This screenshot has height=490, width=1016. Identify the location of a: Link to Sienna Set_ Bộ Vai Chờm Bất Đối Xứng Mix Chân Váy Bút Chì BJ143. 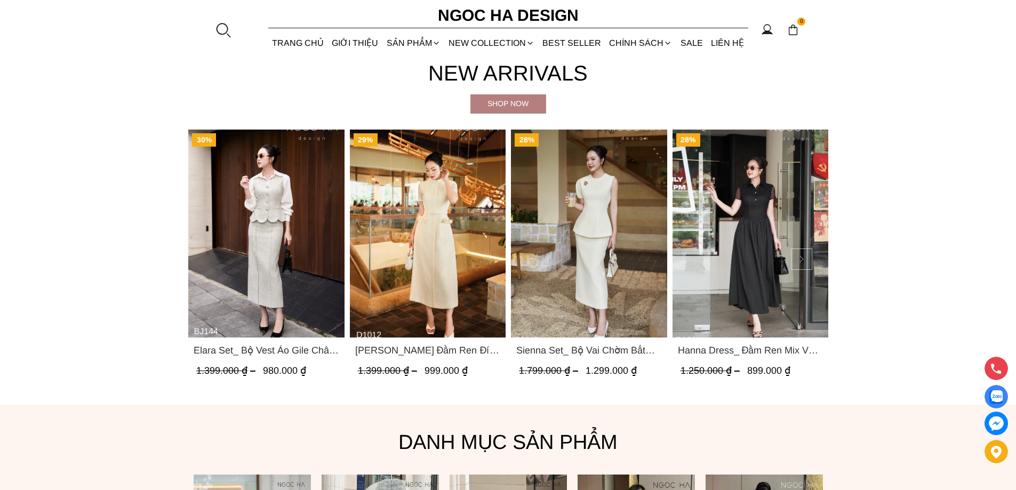
(589, 350).